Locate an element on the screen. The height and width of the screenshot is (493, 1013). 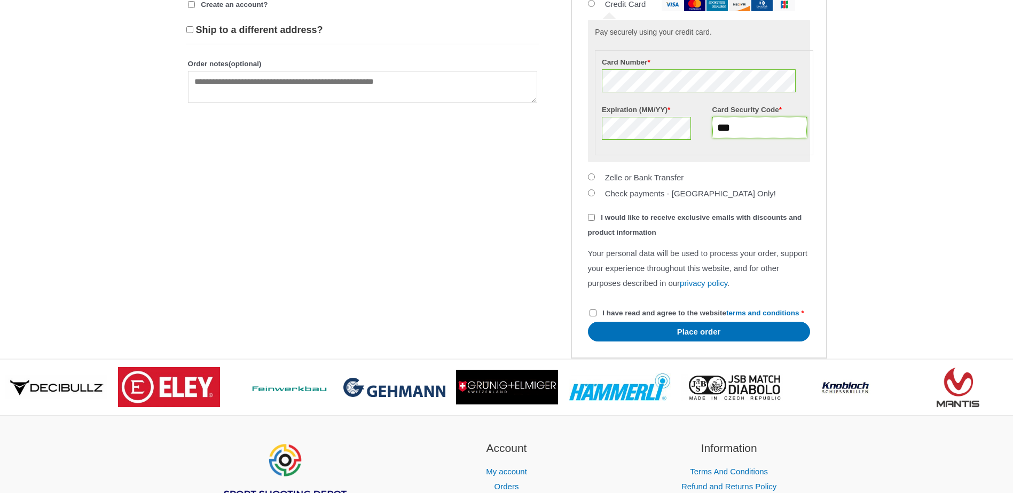
label: Zelle or Bank Transfer is located at coordinates (644, 177).